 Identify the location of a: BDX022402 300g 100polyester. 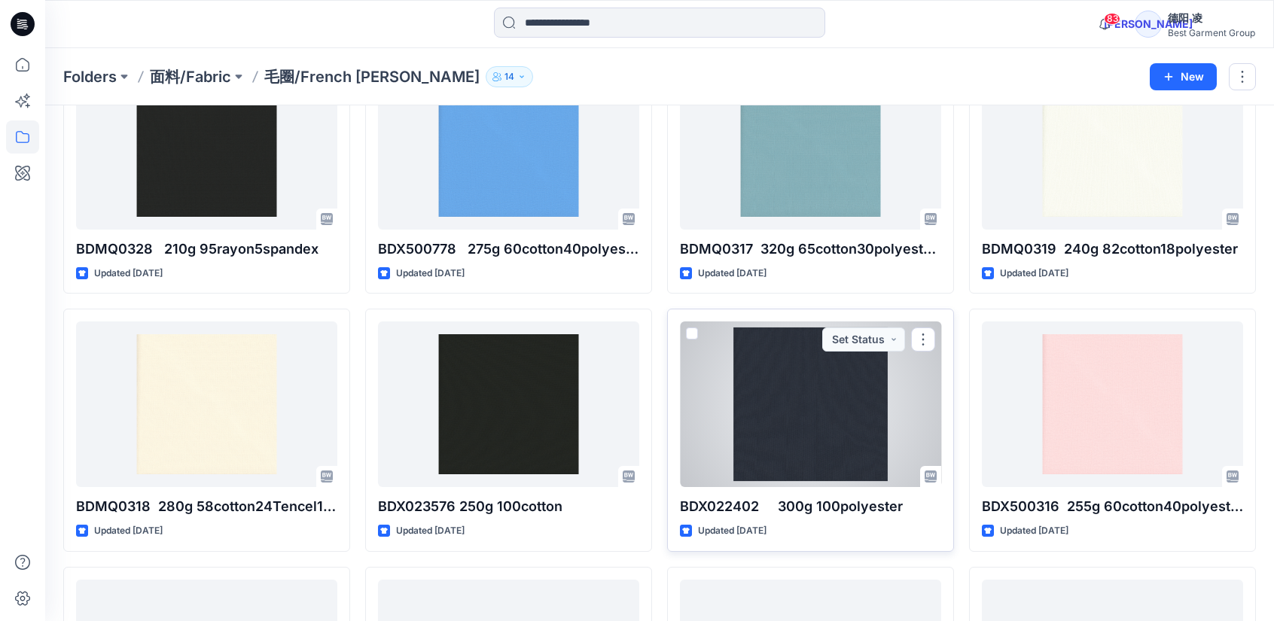
(810, 404).